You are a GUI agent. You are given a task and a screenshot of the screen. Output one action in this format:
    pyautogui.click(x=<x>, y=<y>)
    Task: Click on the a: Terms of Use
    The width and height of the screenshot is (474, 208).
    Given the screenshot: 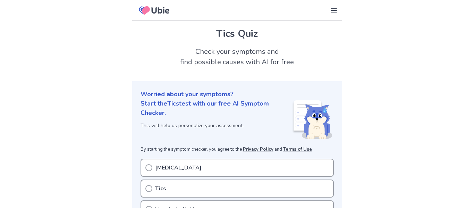 What is the action you would take?
    pyautogui.click(x=297, y=149)
    